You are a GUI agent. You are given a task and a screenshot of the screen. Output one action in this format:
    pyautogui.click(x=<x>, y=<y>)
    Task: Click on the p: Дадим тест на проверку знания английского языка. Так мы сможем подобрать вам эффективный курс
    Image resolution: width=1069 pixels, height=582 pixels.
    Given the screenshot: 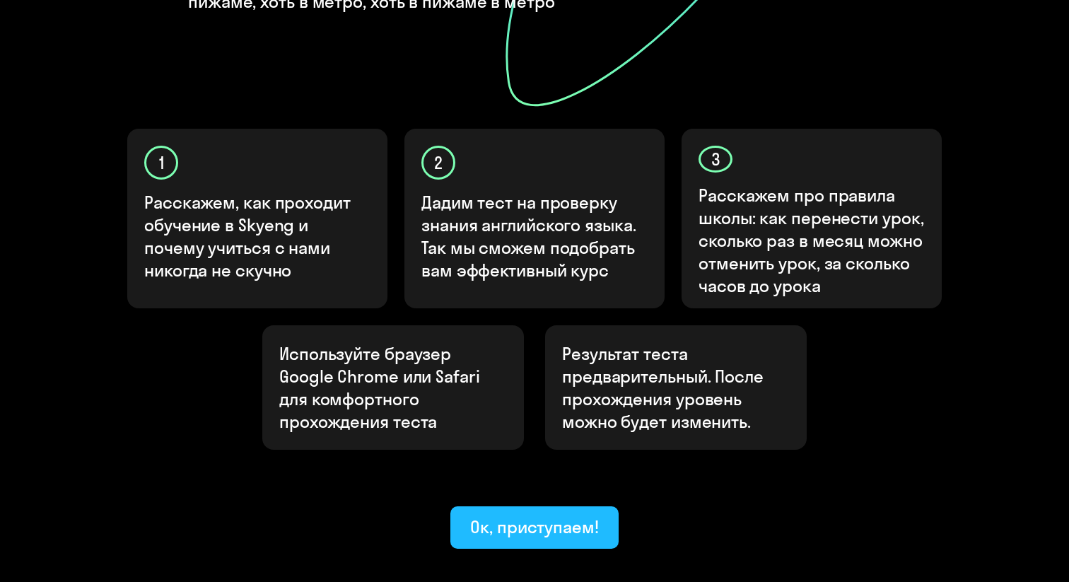 What is the action you would take?
    pyautogui.click(x=535, y=236)
    